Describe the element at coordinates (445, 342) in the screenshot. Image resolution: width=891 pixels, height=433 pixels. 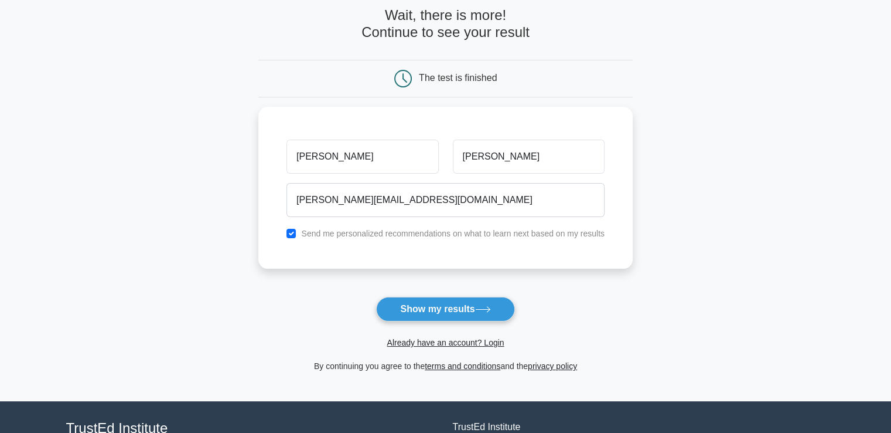
I see `a: Already have an account? Login` at that location.